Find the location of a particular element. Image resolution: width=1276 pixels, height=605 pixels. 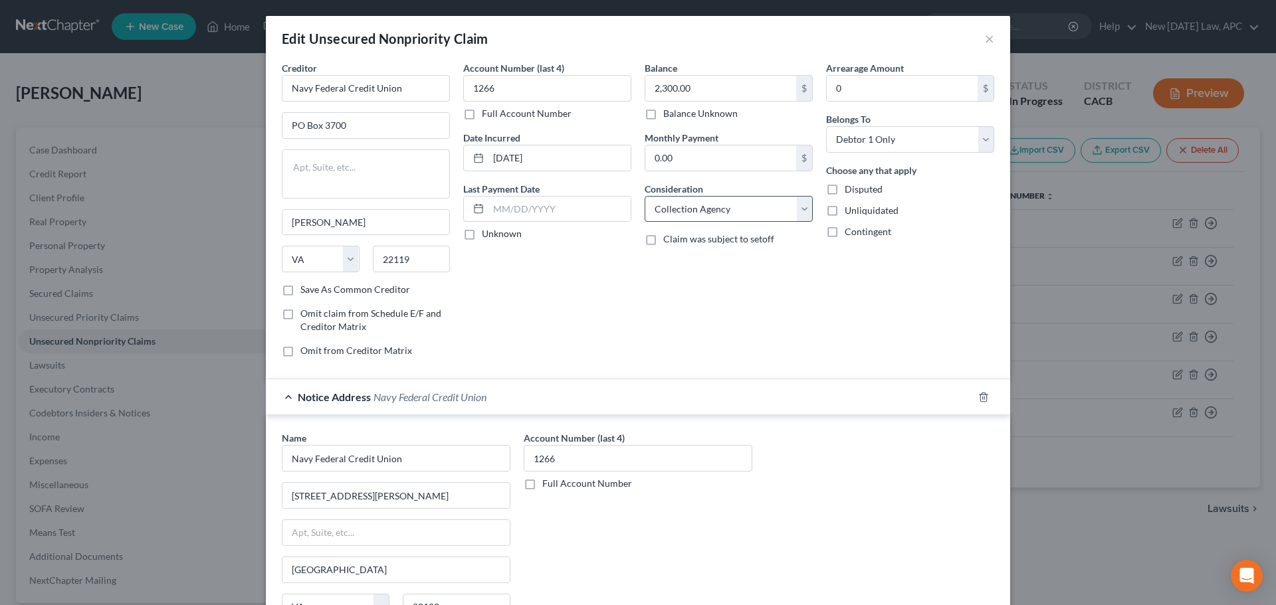

label: Consideration is located at coordinates (674, 189).